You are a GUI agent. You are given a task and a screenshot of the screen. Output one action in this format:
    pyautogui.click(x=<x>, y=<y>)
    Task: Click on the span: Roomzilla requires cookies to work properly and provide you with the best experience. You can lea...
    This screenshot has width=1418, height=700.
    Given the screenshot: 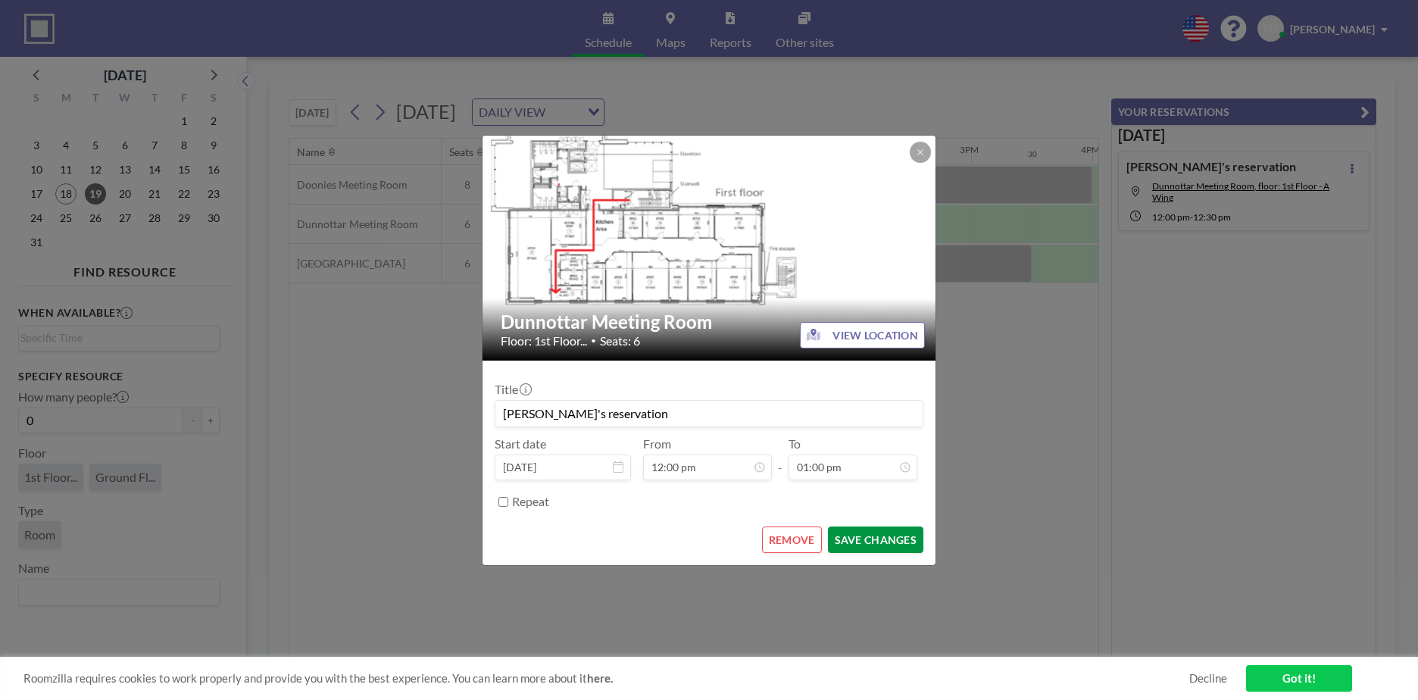 What is the action you would take?
    pyautogui.click(x=606, y=678)
    